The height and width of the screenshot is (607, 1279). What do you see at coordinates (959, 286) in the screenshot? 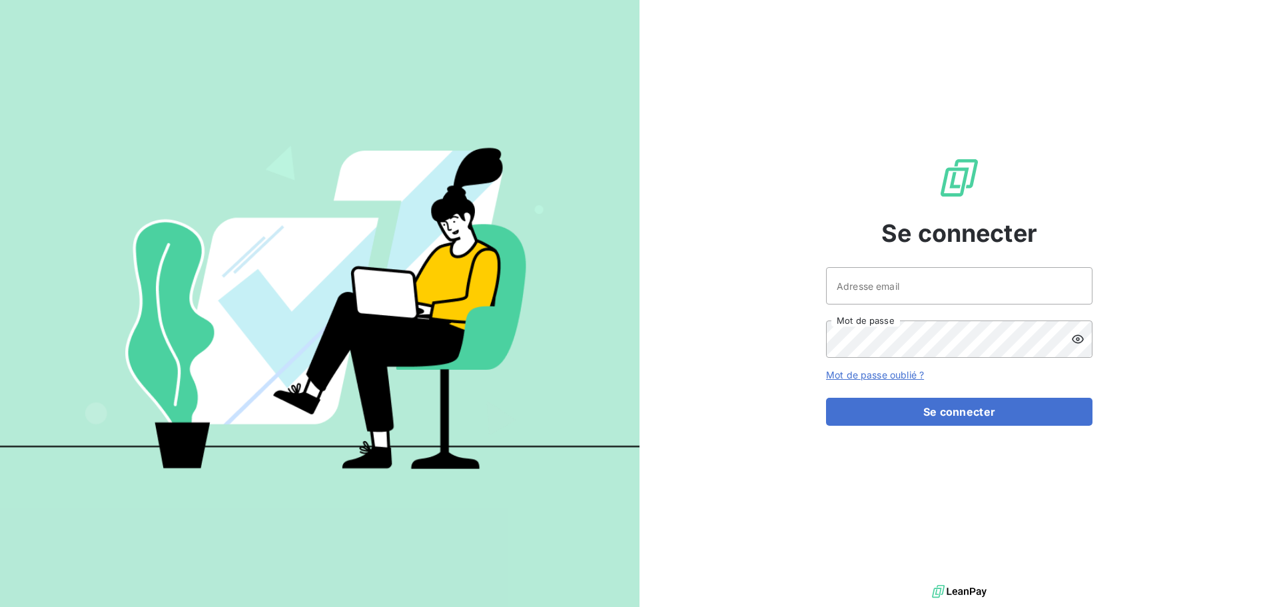
I see `input: placeholder` at bounding box center [959, 286].